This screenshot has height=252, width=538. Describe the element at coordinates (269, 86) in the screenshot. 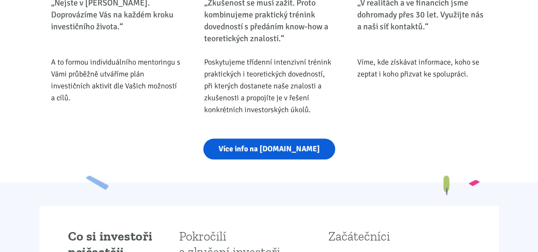

I see `div: Poskytujeme třídenní intenzivní trénink praktických i teoretických dovedností, při kterých dostan...` at that location.